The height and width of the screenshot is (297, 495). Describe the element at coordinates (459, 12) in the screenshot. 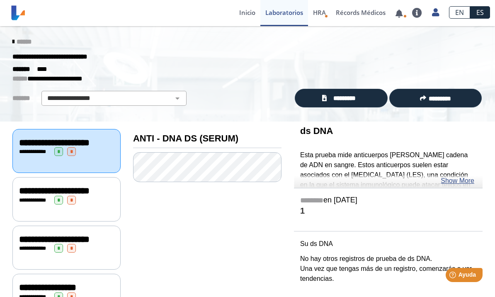

I see `a: EN` at that location.